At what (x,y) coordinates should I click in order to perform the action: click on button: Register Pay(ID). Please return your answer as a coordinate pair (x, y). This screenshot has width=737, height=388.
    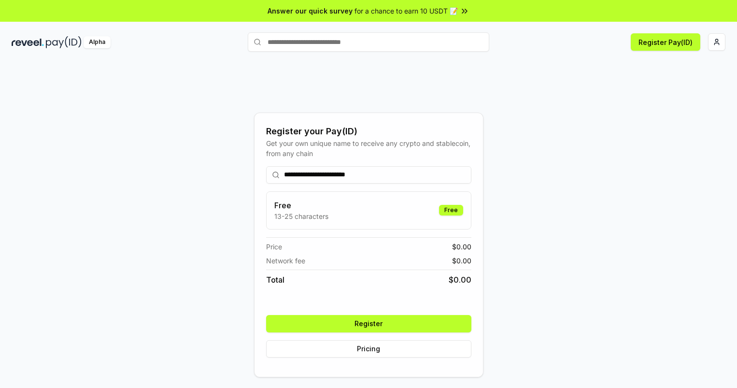
    Looking at the image, I should click on (665, 42).